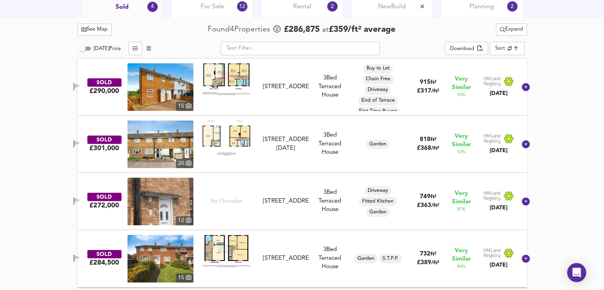 The height and width of the screenshot is (290, 604). I want to click on span: 93 %, so click(461, 95).